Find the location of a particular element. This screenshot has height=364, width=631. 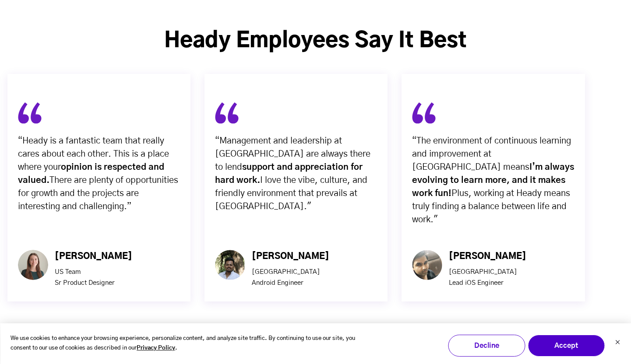

img: Ellipse 4 (2)-1 is located at coordinates (427, 265).